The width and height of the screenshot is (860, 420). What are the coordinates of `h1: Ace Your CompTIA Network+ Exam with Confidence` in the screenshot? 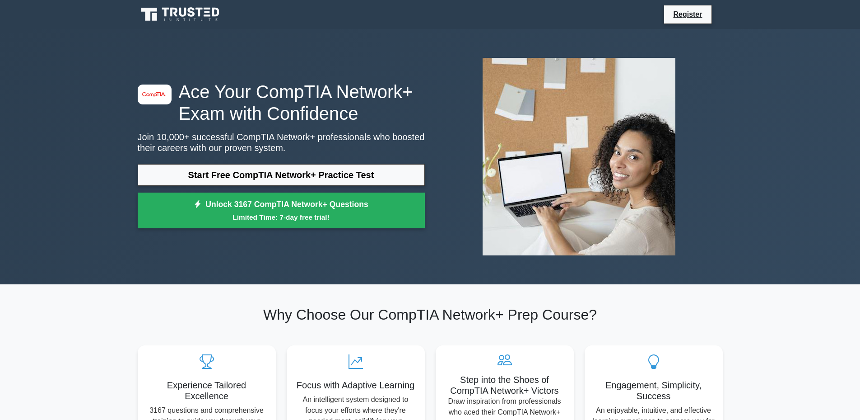 It's located at (281, 103).